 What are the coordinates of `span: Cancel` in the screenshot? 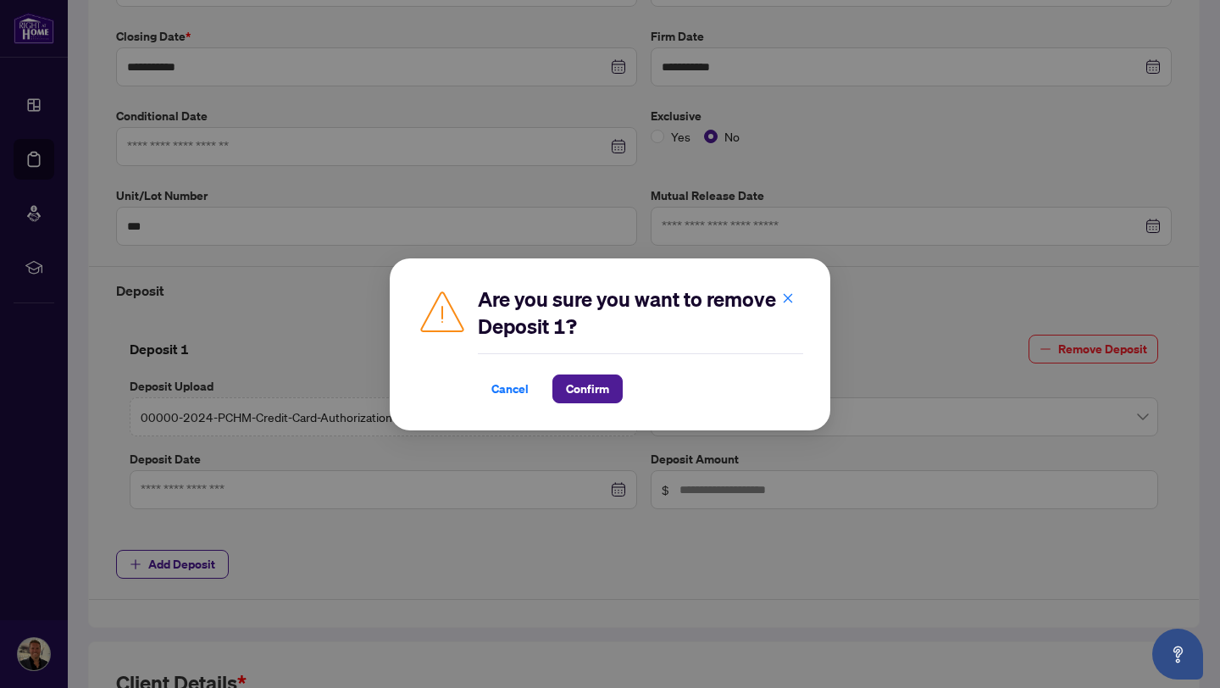 It's located at (510, 389).